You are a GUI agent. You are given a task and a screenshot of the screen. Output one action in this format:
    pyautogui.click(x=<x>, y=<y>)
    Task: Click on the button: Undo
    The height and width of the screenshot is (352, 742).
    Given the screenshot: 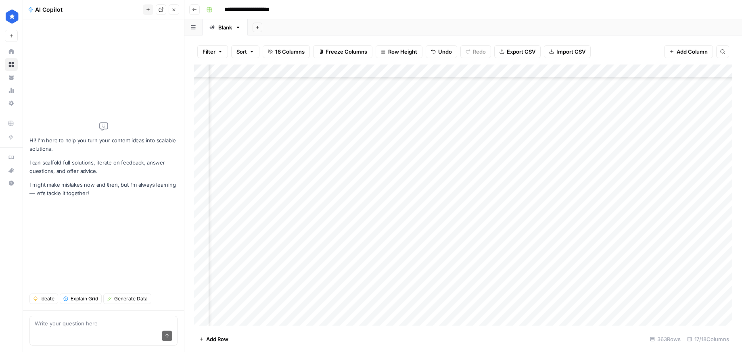 What is the action you would take?
    pyautogui.click(x=441, y=52)
    